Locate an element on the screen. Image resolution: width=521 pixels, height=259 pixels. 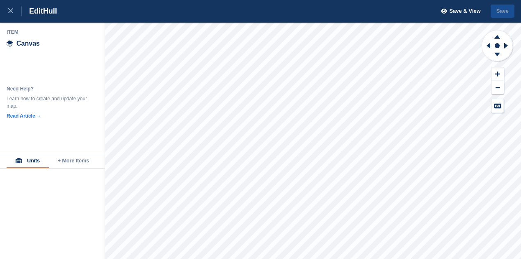
button: Keyboard Shortcuts is located at coordinates (498, 105).